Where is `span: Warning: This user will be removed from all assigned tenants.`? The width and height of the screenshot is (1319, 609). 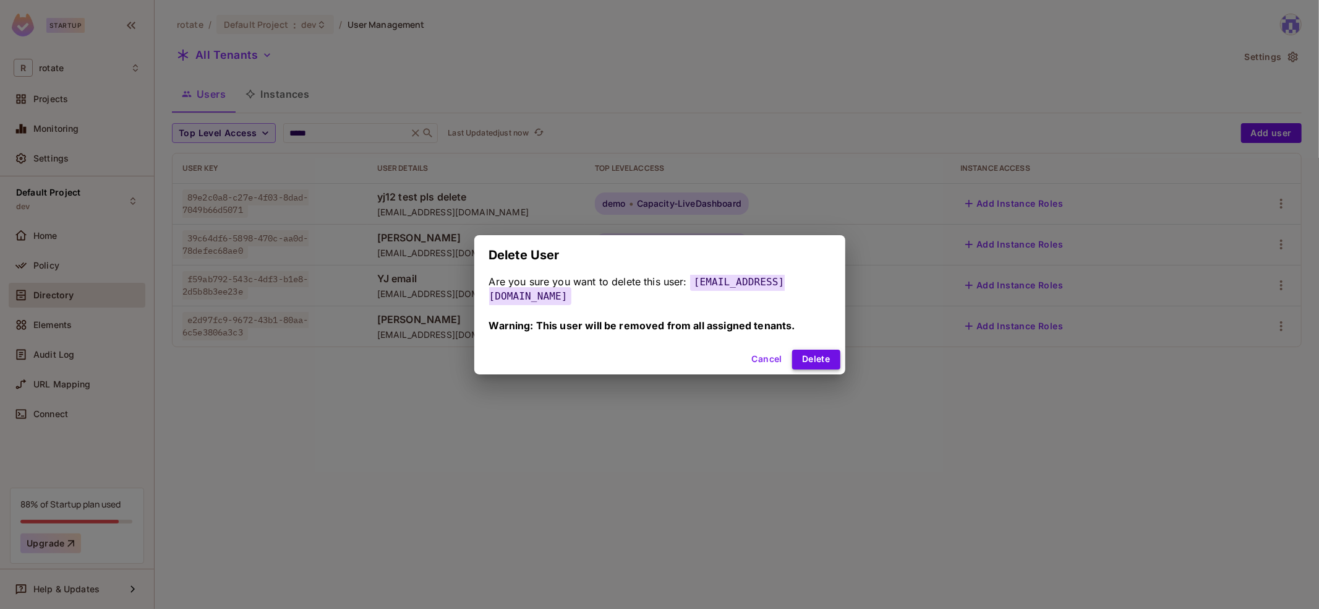
span: Warning: This user will be removed from all assigned tenants. is located at coordinates (642, 325).